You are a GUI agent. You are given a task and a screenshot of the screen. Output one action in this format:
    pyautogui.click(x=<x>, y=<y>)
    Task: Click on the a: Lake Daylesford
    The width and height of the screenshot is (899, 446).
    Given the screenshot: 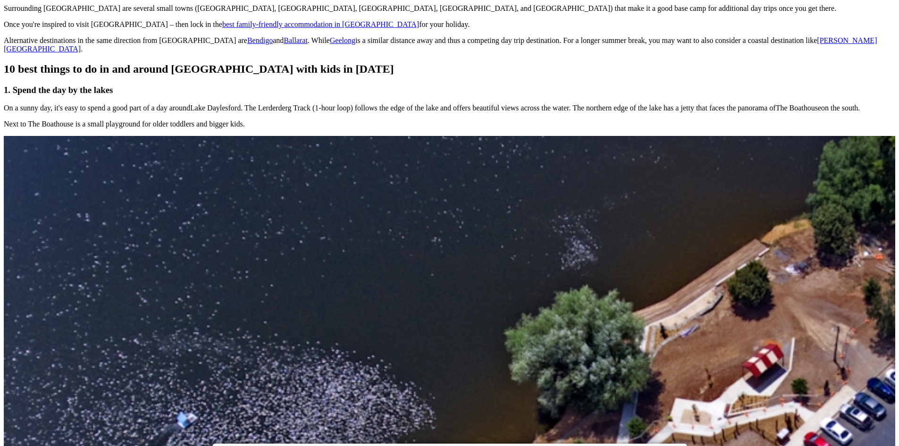 What is the action you would take?
    pyautogui.click(x=215, y=108)
    